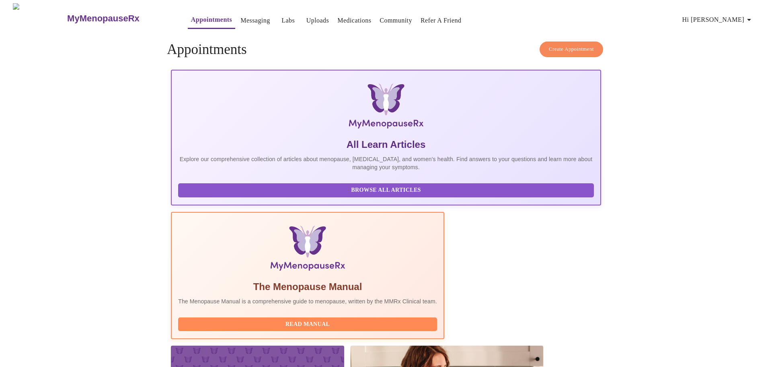  What do you see at coordinates (572, 49) in the screenshot?
I see `button: Create Appointment` at bounding box center [572, 49].